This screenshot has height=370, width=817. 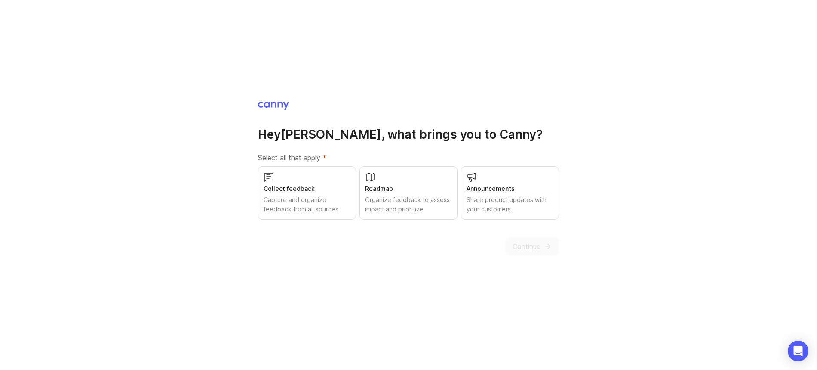 I want to click on button: AnnouncementsShare product updates with your customers, so click(x=510, y=193).